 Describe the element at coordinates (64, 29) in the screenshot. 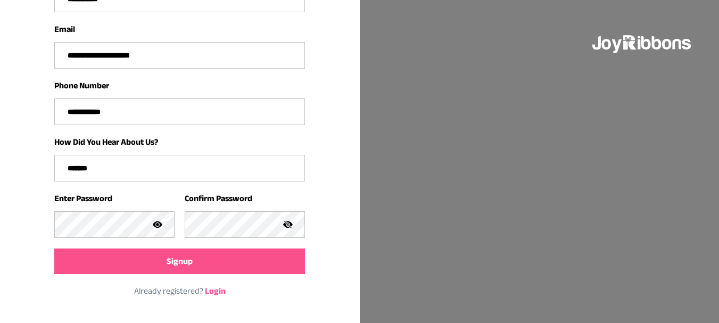

I see `label: Email` at that location.